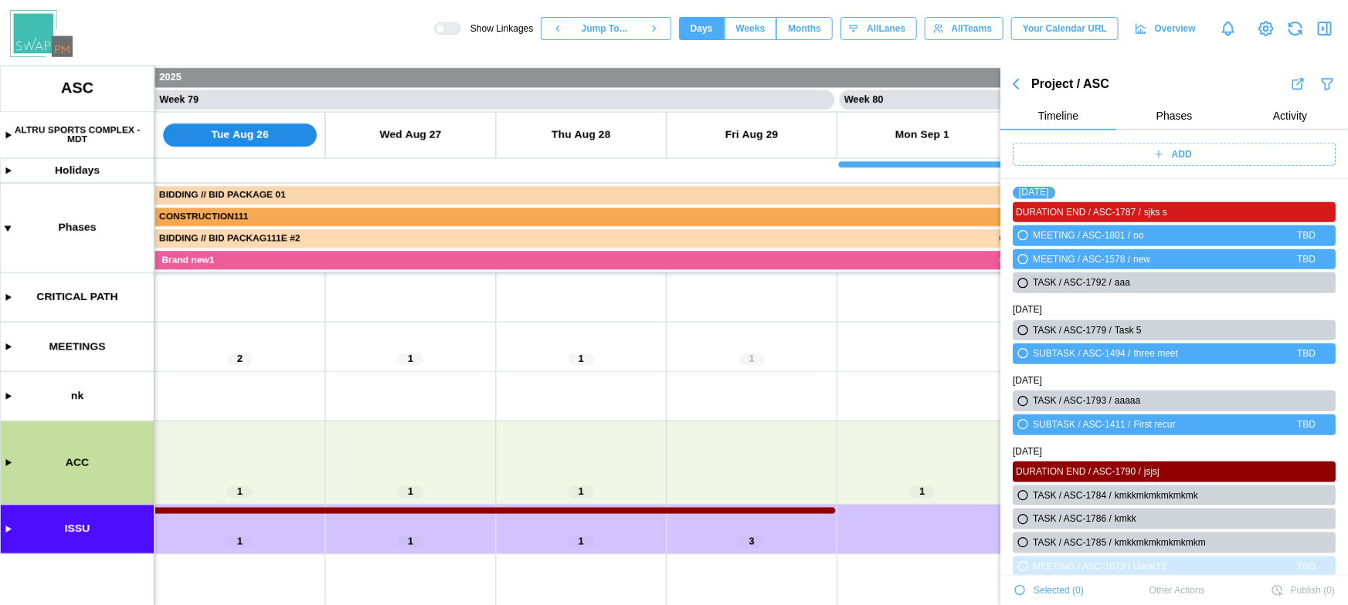 The height and width of the screenshot is (605, 1348). Describe the element at coordinates (1290, 116) in the screenshot. I see `span: Activity` at that location.